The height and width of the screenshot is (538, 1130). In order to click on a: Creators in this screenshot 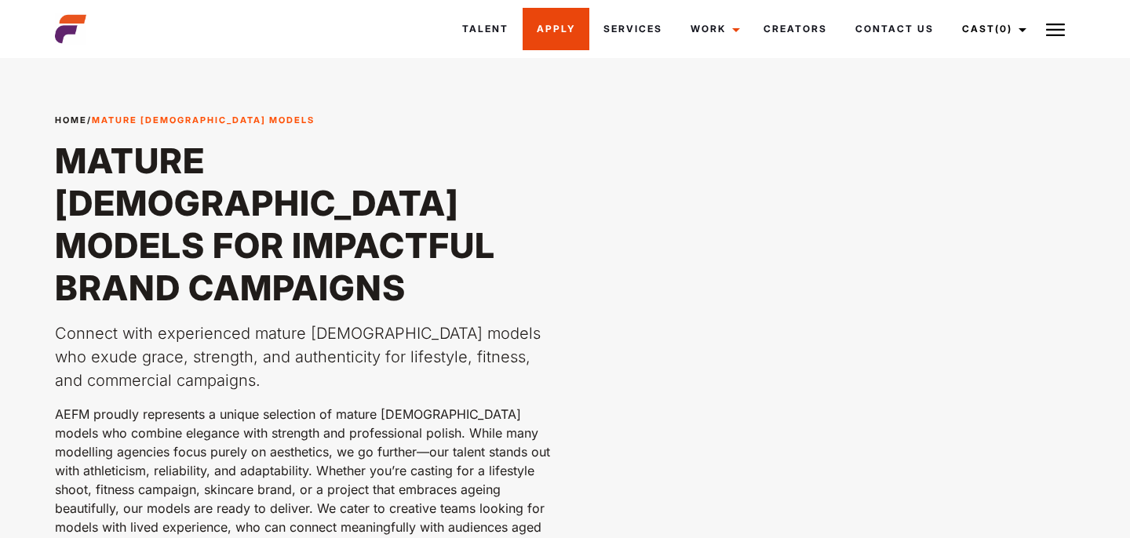, I will do `click(795, 29)`.